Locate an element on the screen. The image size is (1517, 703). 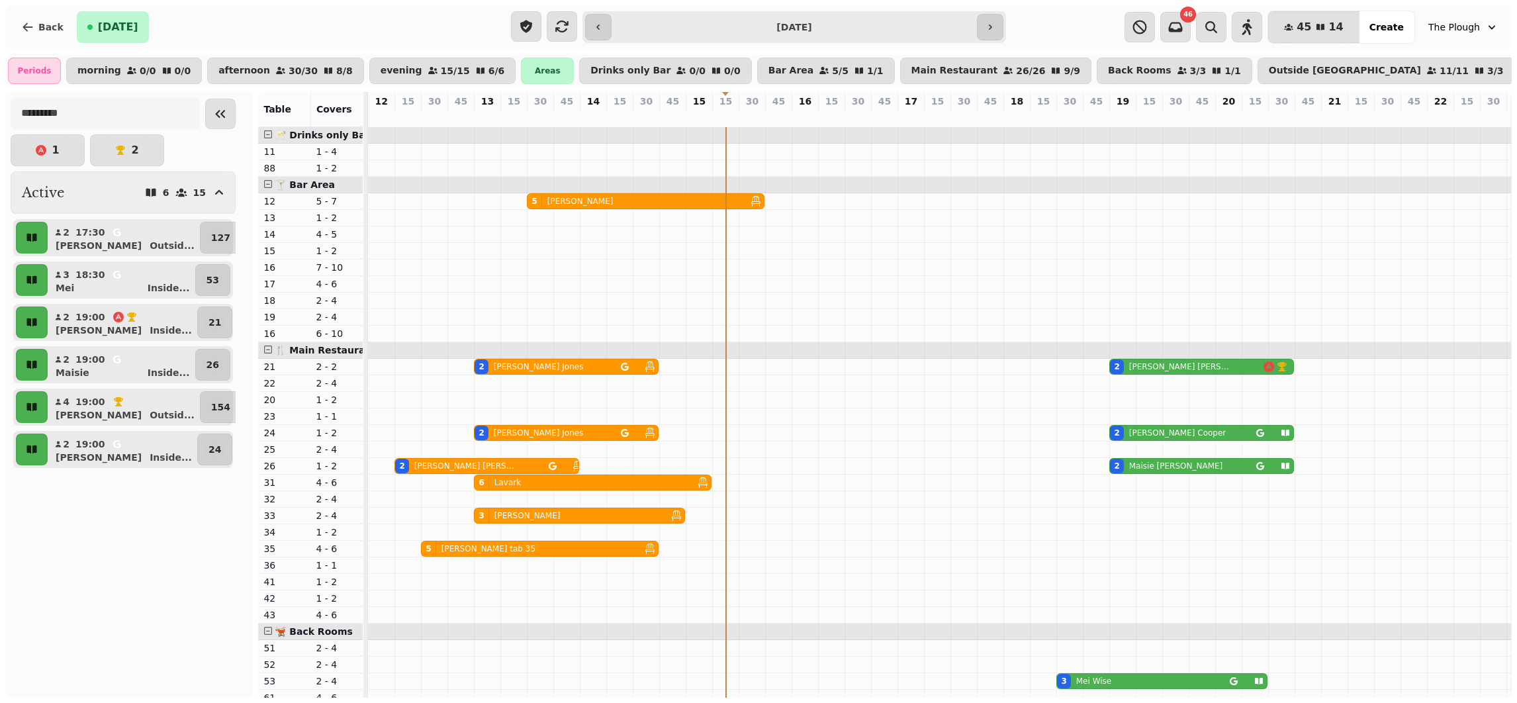
button: 26 is located at coordinates (212, 365).